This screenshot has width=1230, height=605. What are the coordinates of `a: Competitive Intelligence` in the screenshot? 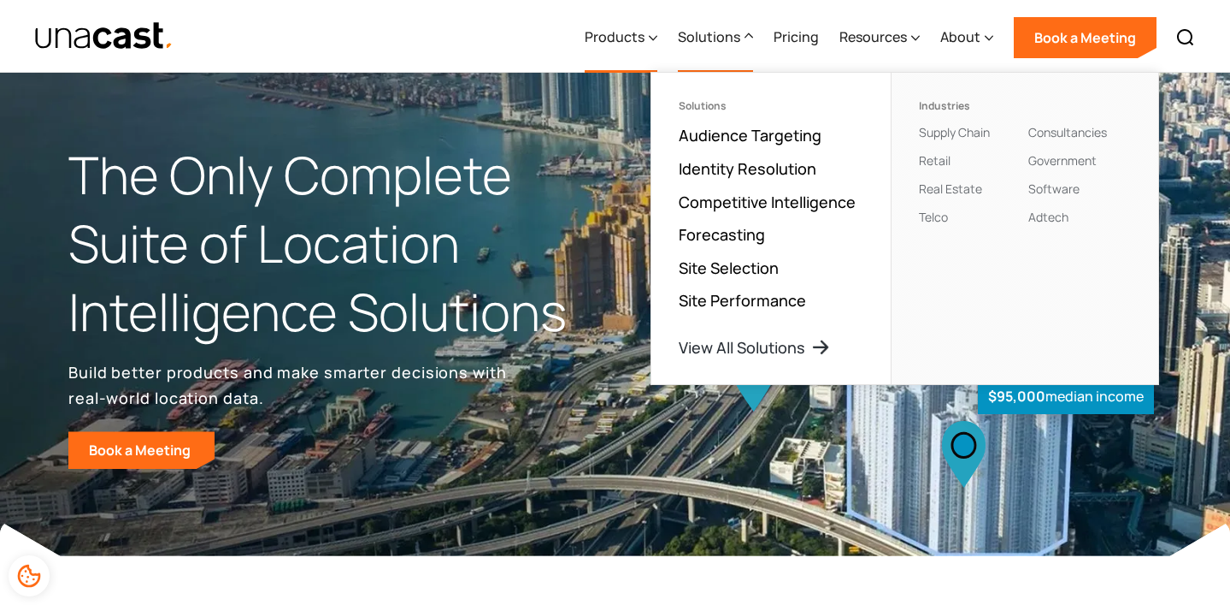 It's located at (767, 202).